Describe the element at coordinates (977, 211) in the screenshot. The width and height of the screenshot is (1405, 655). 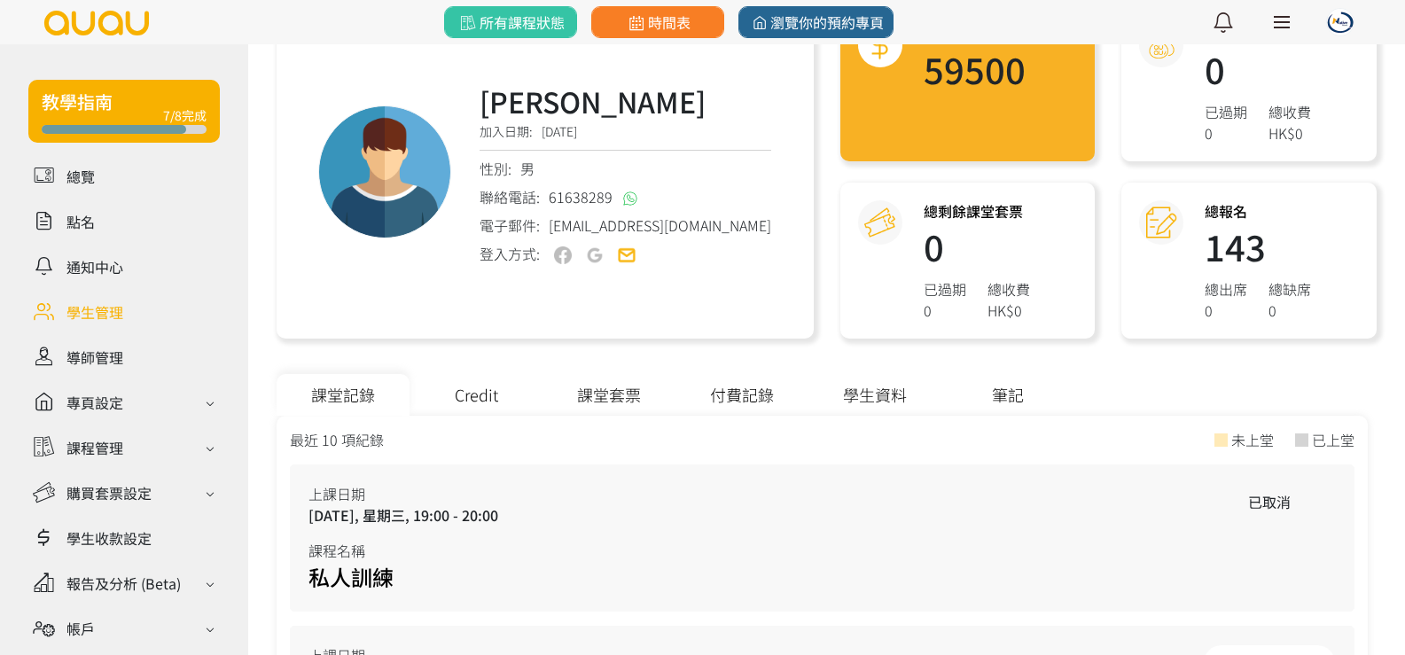
I see `h3: 總剩餘課堂套票` at that location.